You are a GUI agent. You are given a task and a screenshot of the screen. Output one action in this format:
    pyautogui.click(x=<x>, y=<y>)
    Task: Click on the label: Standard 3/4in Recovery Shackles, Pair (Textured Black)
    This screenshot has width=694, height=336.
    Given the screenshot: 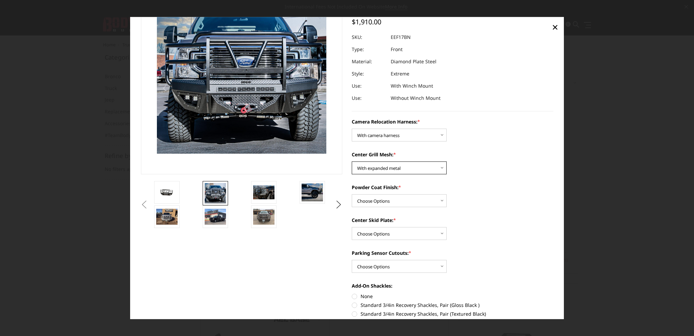 What is the action you would take?
    pyautogui.click(x=452, y=314)
    